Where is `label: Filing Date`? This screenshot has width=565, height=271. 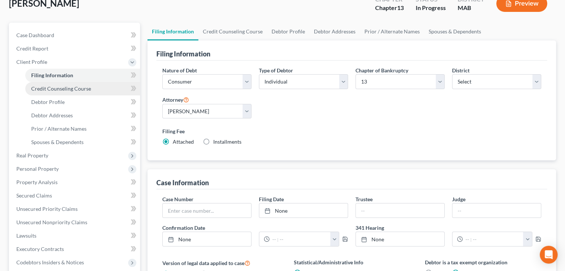 label: Filing Date is located at coordinates (271, 199).